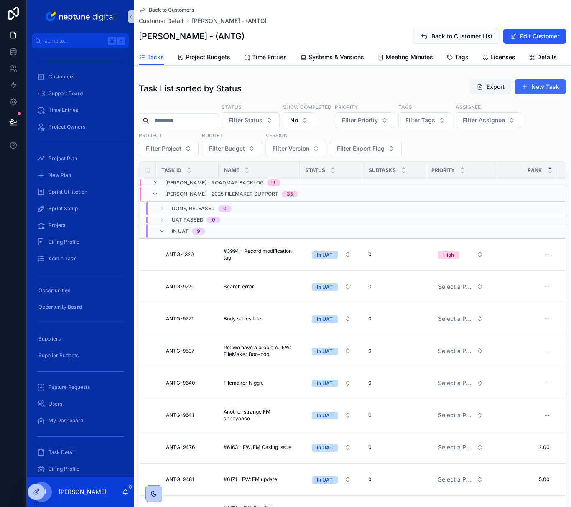 This screenshot has height=507, width=571. I want to click on a: ANTG-9270, so click(190, 287).